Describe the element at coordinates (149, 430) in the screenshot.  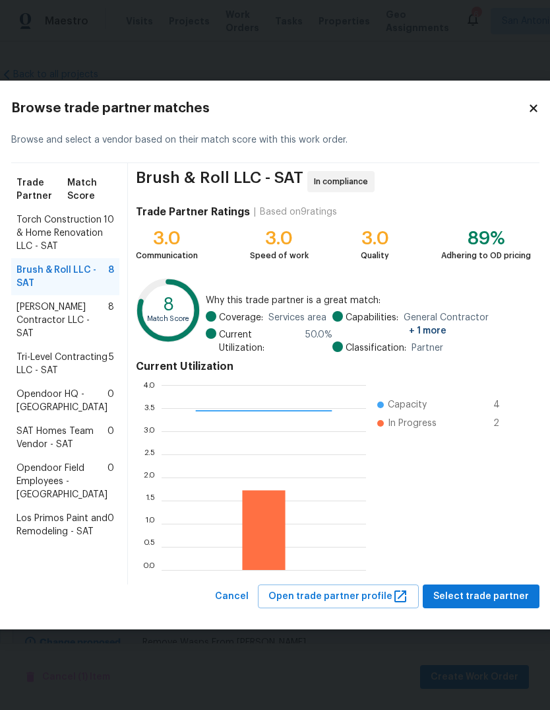
I see `text: 3.0` at that location.